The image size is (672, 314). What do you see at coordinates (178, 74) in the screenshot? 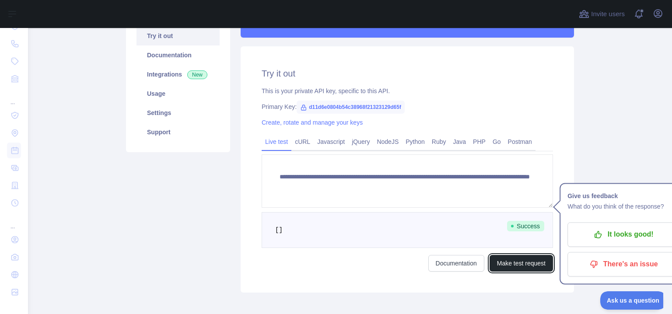
I see `a: Integrations New` at bounding box center [178, 74].